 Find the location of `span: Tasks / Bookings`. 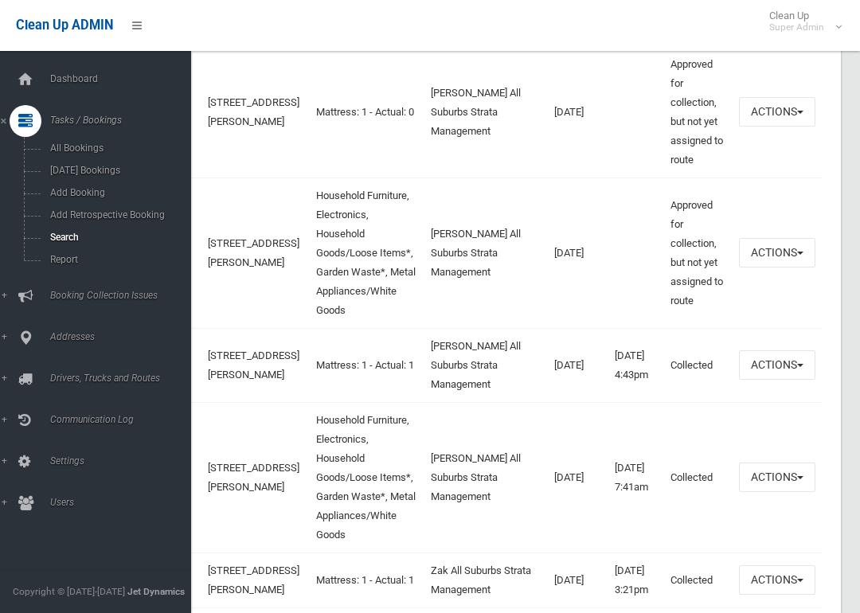

span: Tasks / Bookings is located at coordinates (118, 120).